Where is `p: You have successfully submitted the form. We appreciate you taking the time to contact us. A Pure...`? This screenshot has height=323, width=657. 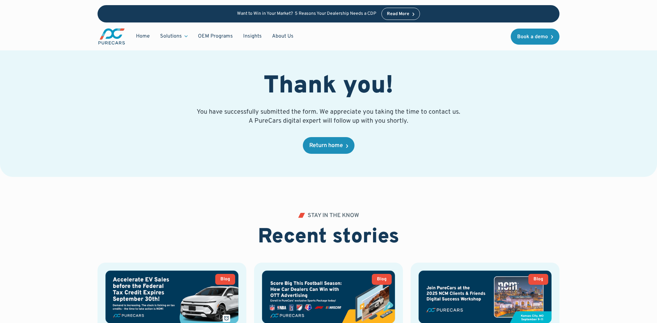
p: You have successfully submitted the form. We appreciate you taking the time to contact us. A Pure... is located at coordinates (328, 116).